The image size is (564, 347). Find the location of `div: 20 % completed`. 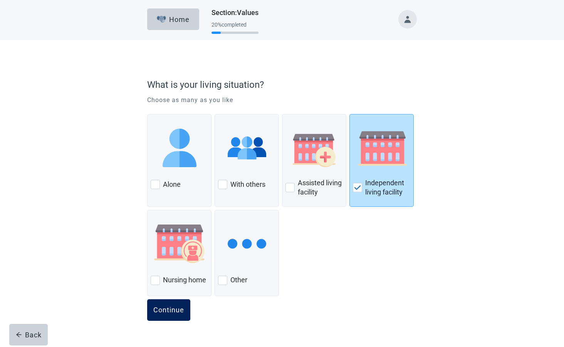

div: 20 % completed is located at coordinates (235, 25).